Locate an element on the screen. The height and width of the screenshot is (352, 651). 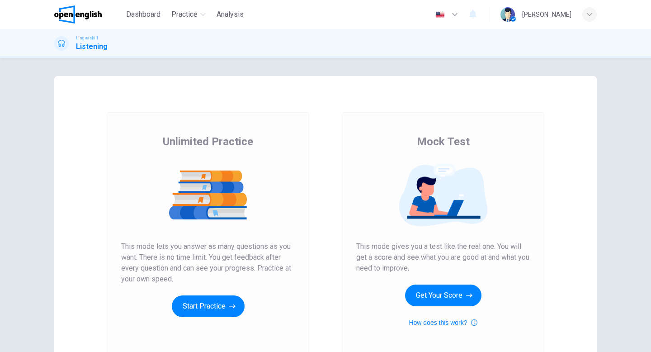
a: Analysis is located at coordinates (230, 14).